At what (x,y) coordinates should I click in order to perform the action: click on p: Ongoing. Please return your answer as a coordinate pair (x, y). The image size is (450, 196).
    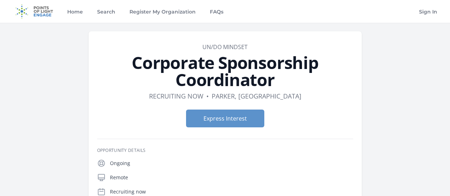
    Looking at the image, I should click on (232, 163).